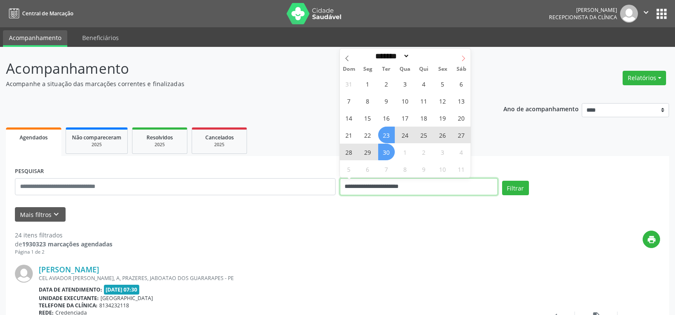 The image size is (675, 315). I want to click on p: Acompanhe a situação das marcações correntes e finalizadas, so click(238, 83).